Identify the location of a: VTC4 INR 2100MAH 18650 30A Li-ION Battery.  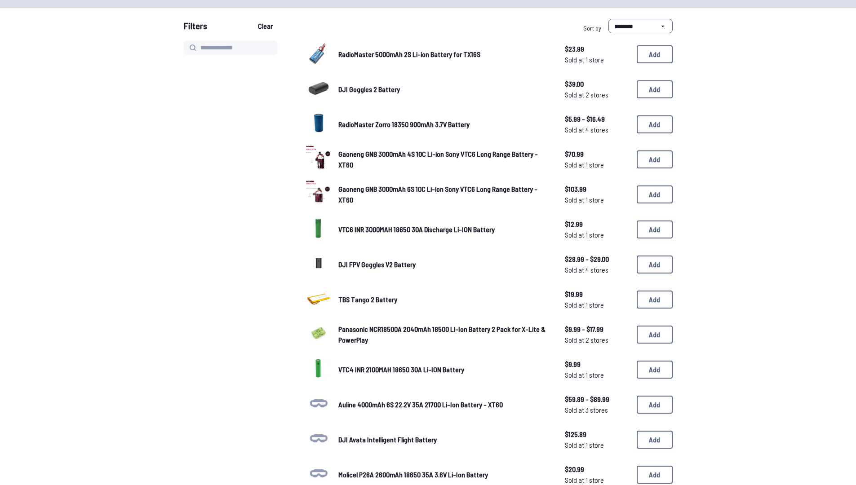
(444, 370).